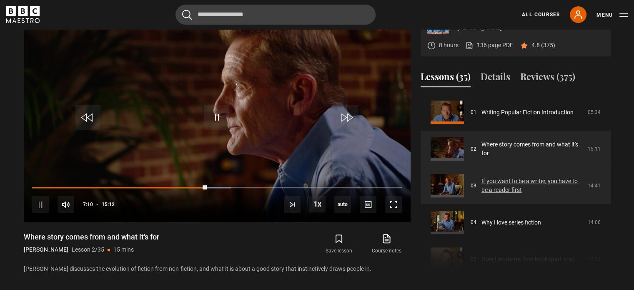 The height and width of the screenshot is (290, 634). I want to click on button: Pause, so click(40, 204).